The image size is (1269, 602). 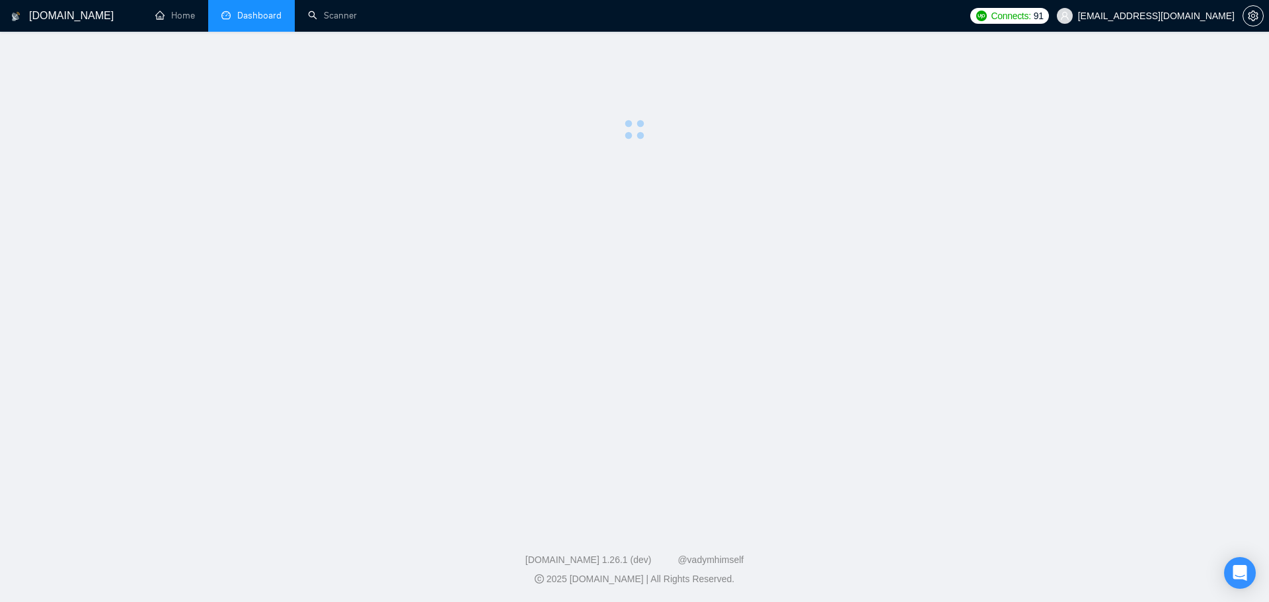 I want to click on a: setting, so click(x=1253, y=16).